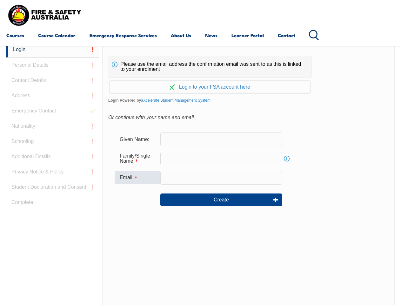 The width and height of the screenshot is (401, 305). Describe the element at coordinates (221, 200) in the screenshot. I see `button: Create` at that location.